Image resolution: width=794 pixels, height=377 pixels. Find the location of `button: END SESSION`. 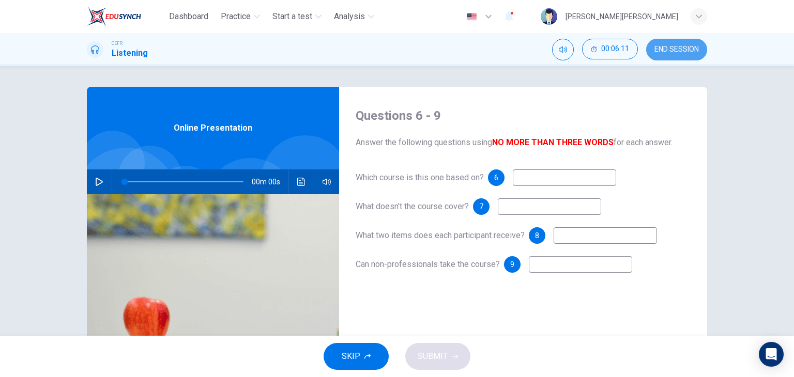

button: END SESSION is located at coordinates (676, 50).